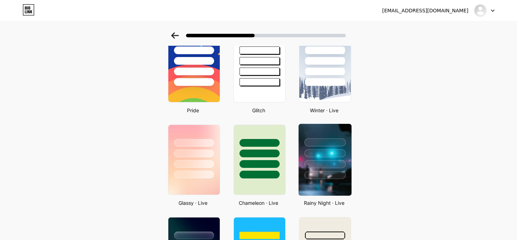 This screenshot has width=517, height=240. What do you see at coordinates (324, 203) in the screenshot?
I see `div: Rainy Night · Live` at bounding box center [324, 203].